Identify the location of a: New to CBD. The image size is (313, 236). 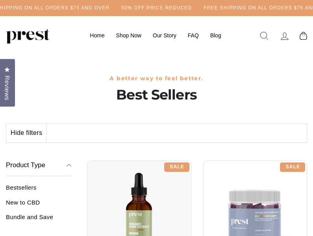
(39, 206).